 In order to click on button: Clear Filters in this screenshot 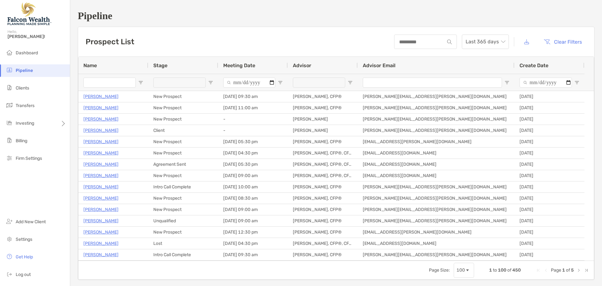, I will do `click(563, 42)`.